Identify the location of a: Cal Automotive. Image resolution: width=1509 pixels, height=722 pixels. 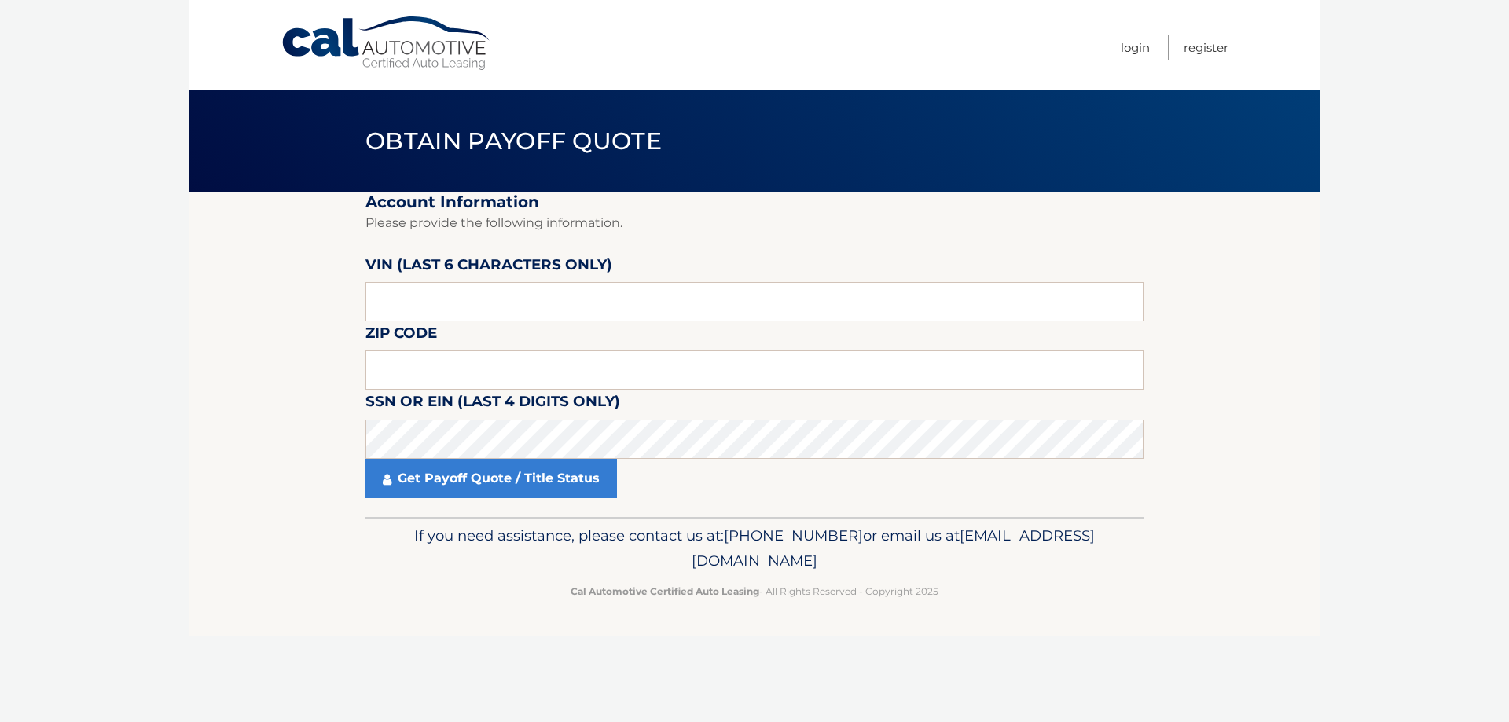
(387, 43).